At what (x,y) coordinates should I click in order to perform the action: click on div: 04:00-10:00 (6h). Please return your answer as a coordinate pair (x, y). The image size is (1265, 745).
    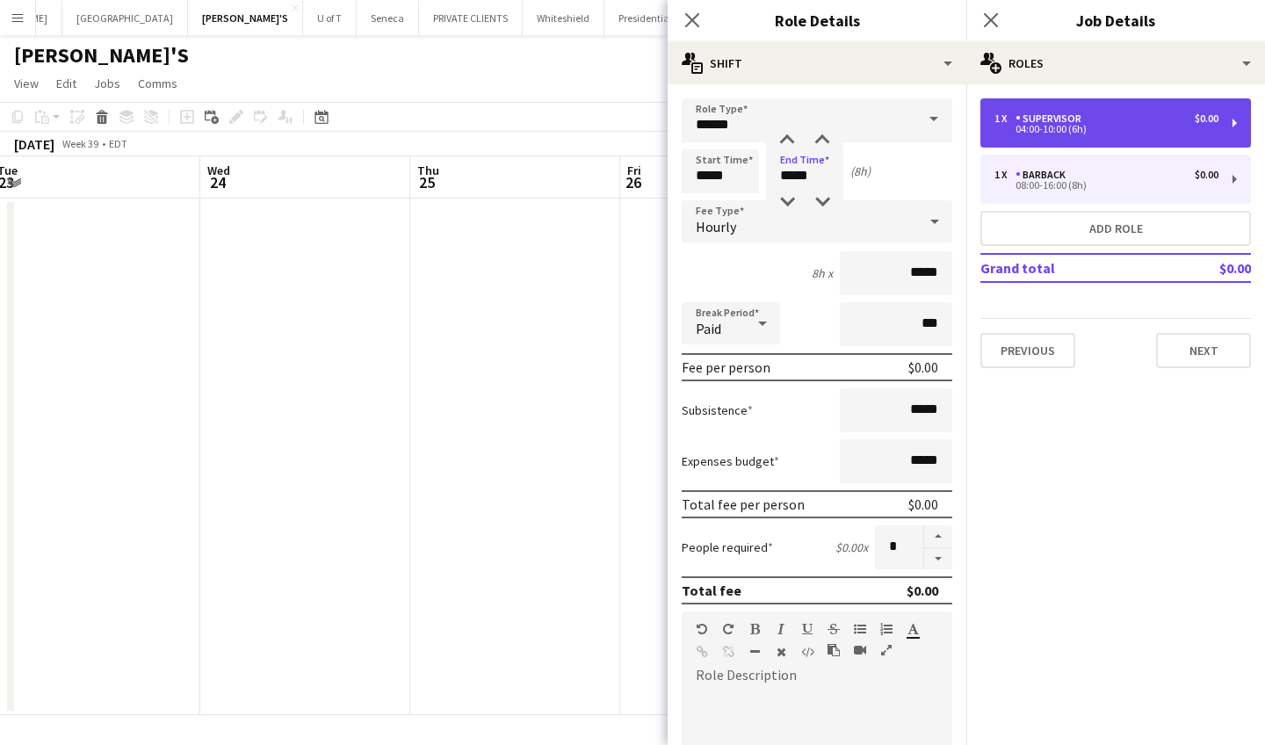
    Looking at the image, I should click on (1106, 129).